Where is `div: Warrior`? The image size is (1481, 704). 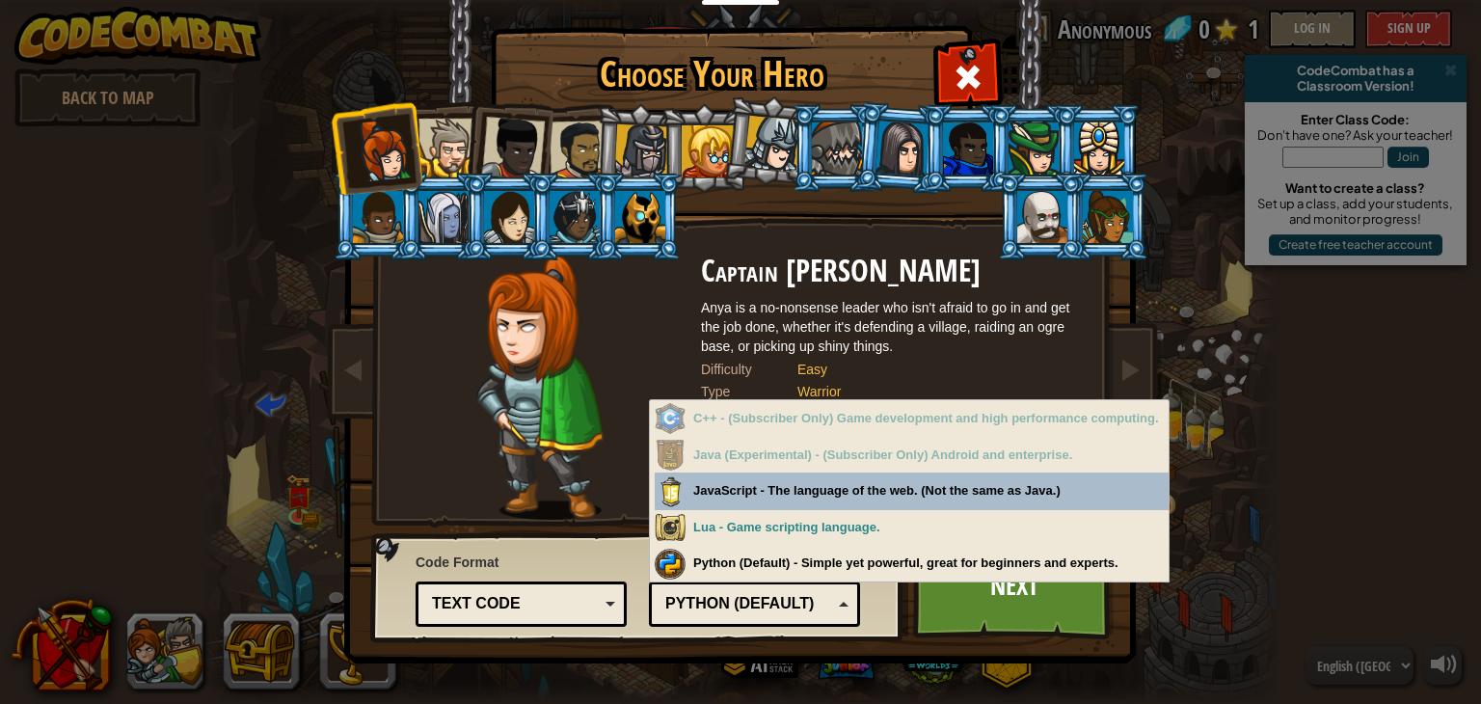 div: Warrior is located at coordinates (932, 392).